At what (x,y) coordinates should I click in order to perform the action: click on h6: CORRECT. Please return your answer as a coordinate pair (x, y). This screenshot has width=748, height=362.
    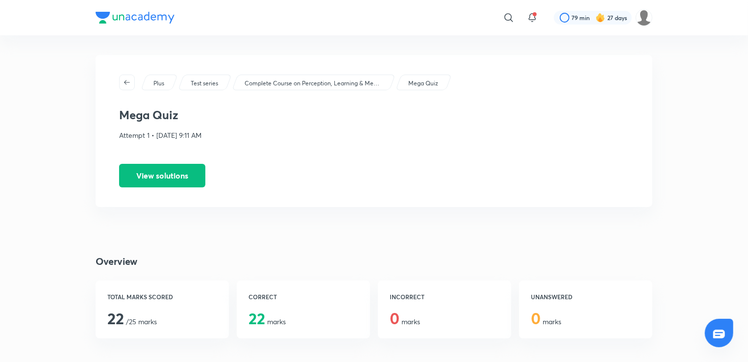
    Looking at the image, I should click on (304, 297).